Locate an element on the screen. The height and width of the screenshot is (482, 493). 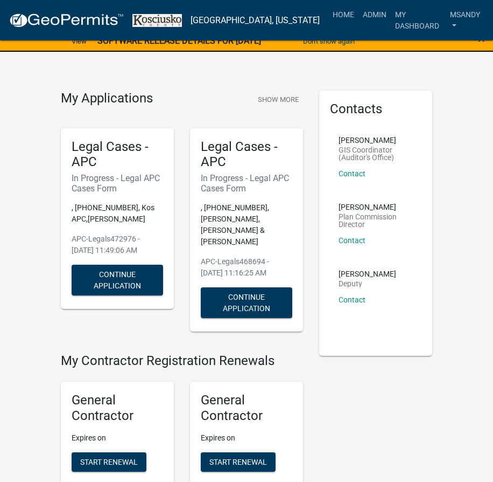
button: Show More is located at coordinates (279, 99).